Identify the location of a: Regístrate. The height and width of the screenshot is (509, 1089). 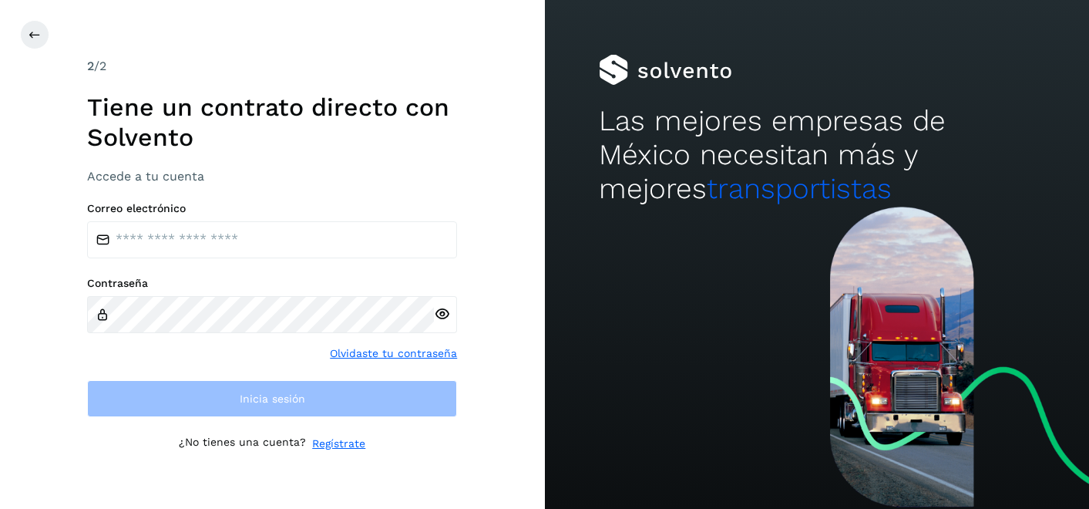
(338, 443).